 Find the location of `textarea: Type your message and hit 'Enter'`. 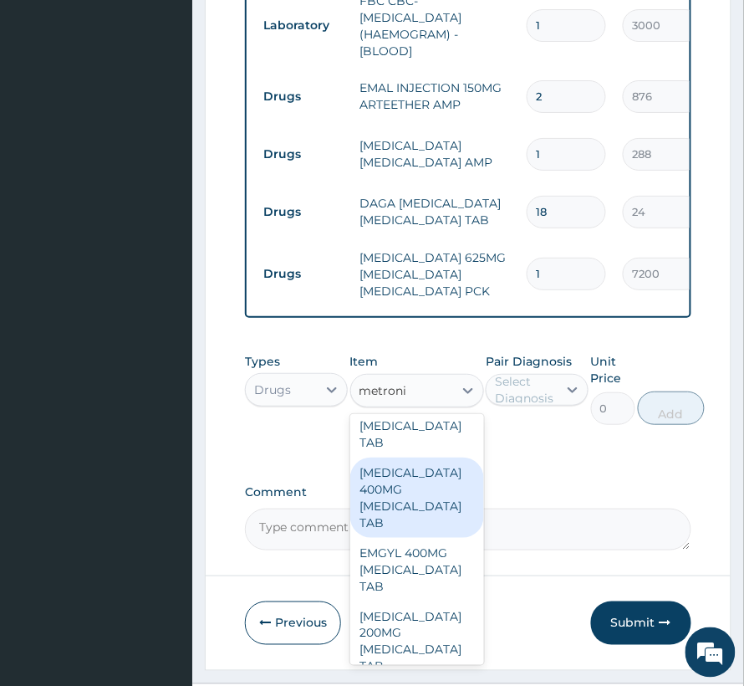

textarea: Type your message and hit 'Enter' is located at coordinates (163, 486).